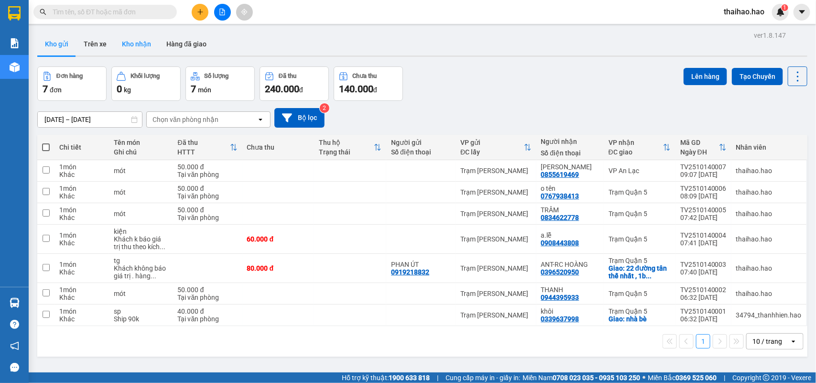  Describe the element at coordinates (141, 319) in the screenshot. I see `div: Ship 90k` at that location.